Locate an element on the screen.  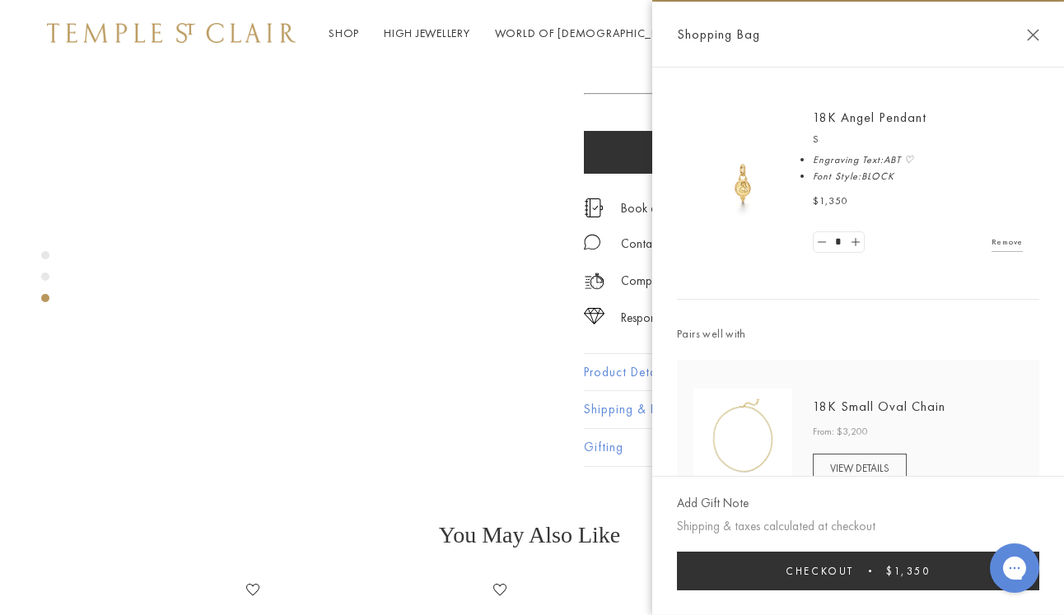
div: Contact an Ambassador is located at coordinates (681, 244).